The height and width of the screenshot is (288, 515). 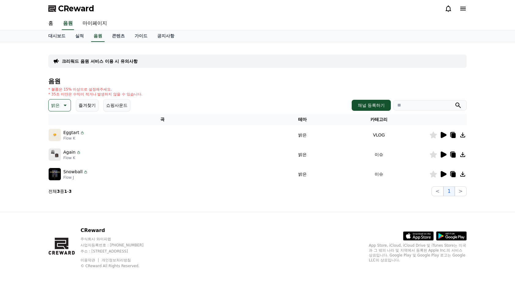 What do you see at coordinates (372, 105) in the screenshot?
I see `button: 채널 등록하기` at bounding box center [372, 105].